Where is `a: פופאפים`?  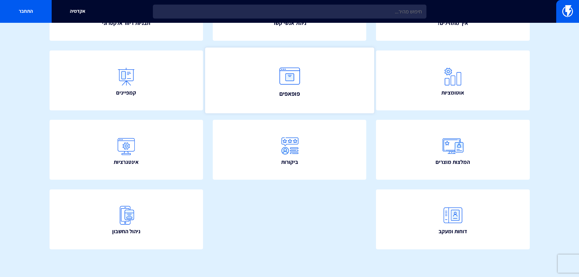 a: פופאפים is located at coordinates (289, 80).